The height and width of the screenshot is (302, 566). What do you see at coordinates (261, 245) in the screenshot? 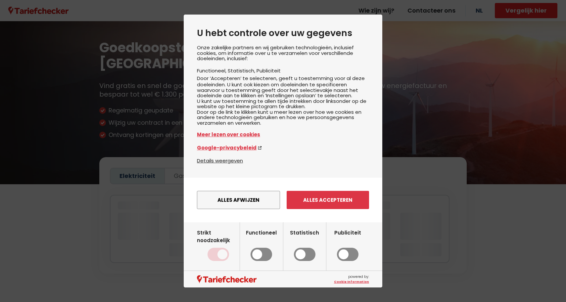
I see `label: Functioneel` at bounding box center [261, 245].